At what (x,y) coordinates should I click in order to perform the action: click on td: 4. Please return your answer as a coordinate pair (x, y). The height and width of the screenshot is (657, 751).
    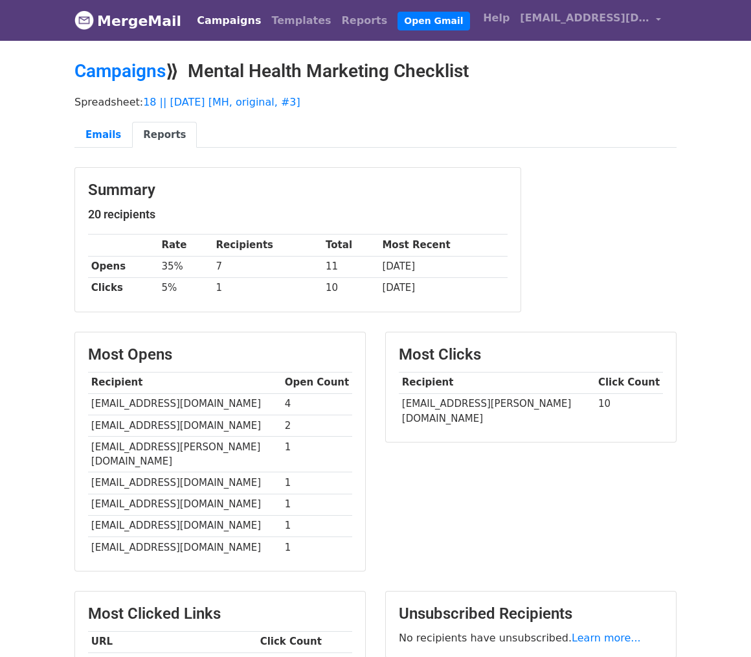
    Looking at the image, I should click on (317, 403).